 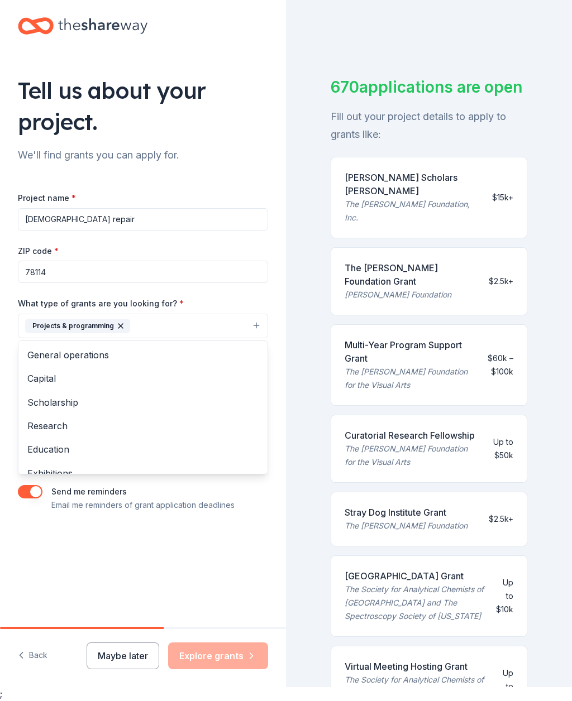 What do you see at coordinates (143, 356) in the screenshot?
I see `span: General operations` at bounding box center [143, 356].